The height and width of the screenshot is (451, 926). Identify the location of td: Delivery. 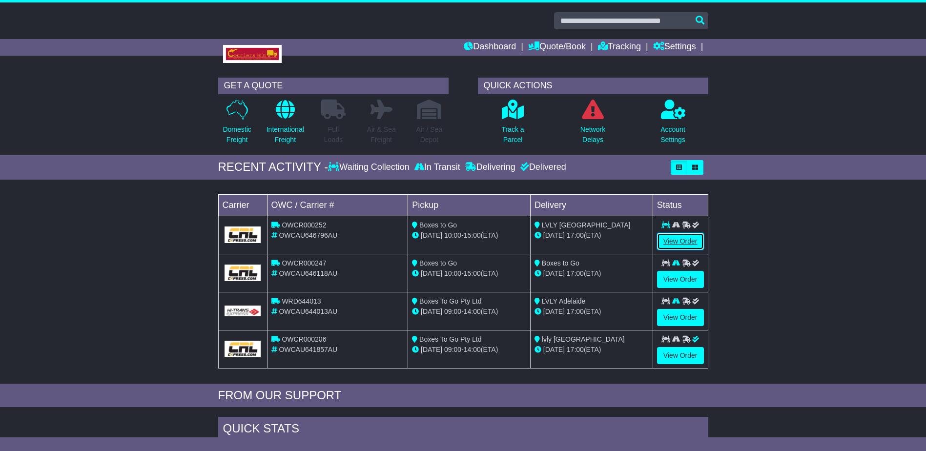
(591, 205).